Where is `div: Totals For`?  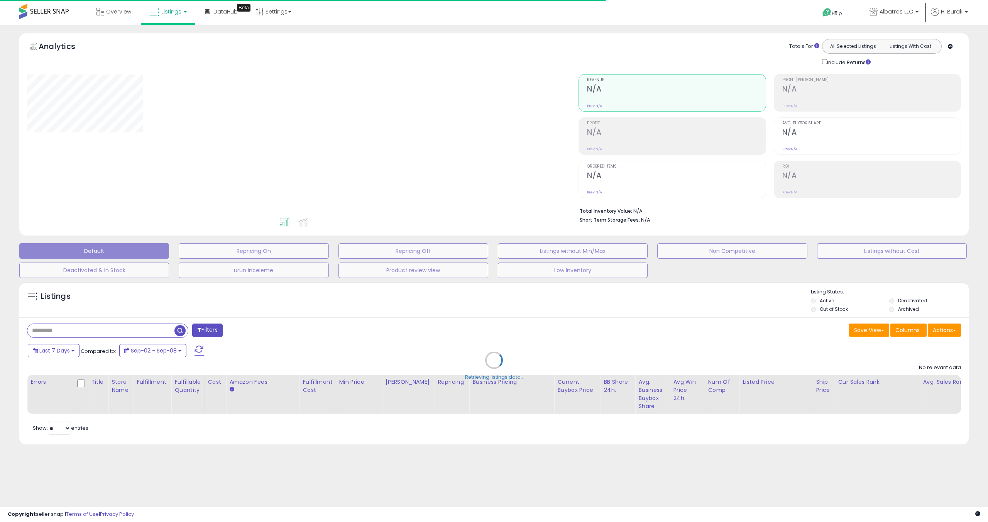
div: Totals For is located at coordinates (804, 46).